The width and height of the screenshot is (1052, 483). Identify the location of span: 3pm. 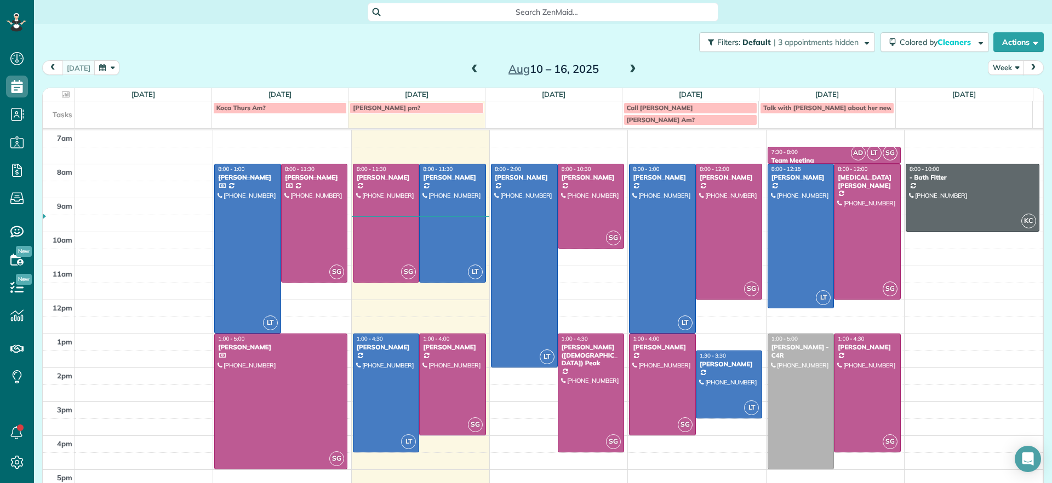
(65, 410).